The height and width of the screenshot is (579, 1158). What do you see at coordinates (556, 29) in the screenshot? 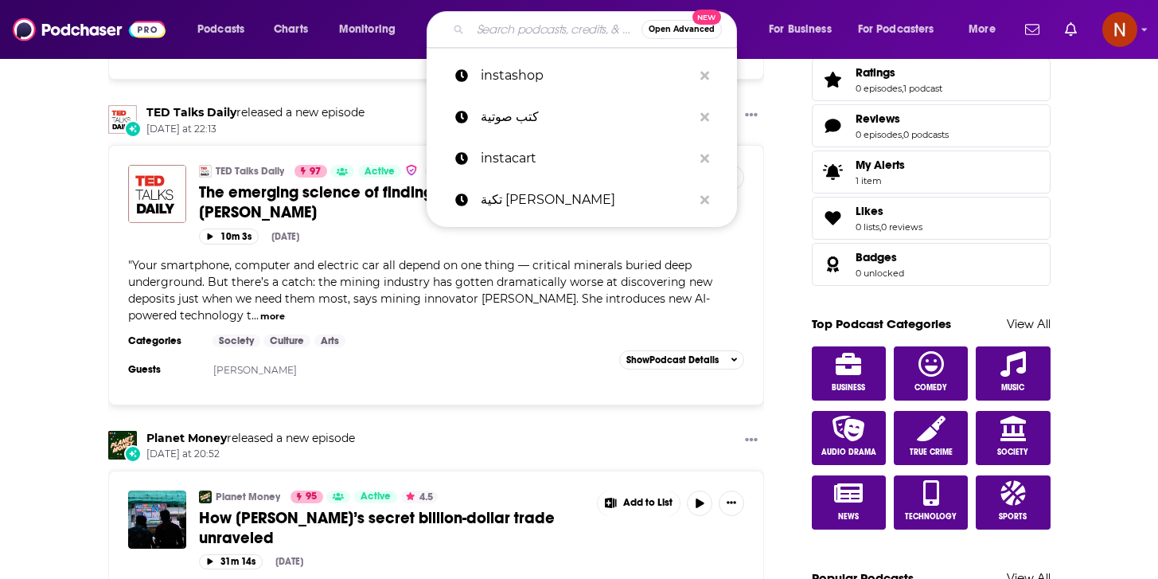
I see `input: Search podcasts, credits, & more...` at bounding box center [556, 29].